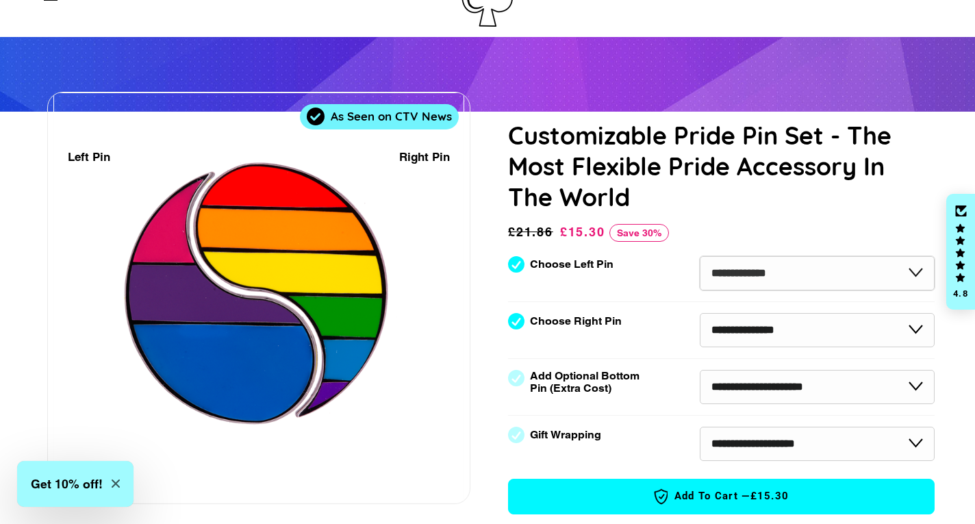 The height and width of the screenshot is (524, 975). I want to click on div: Click to open Judge.me floating reviews tab, so click(960, 252).